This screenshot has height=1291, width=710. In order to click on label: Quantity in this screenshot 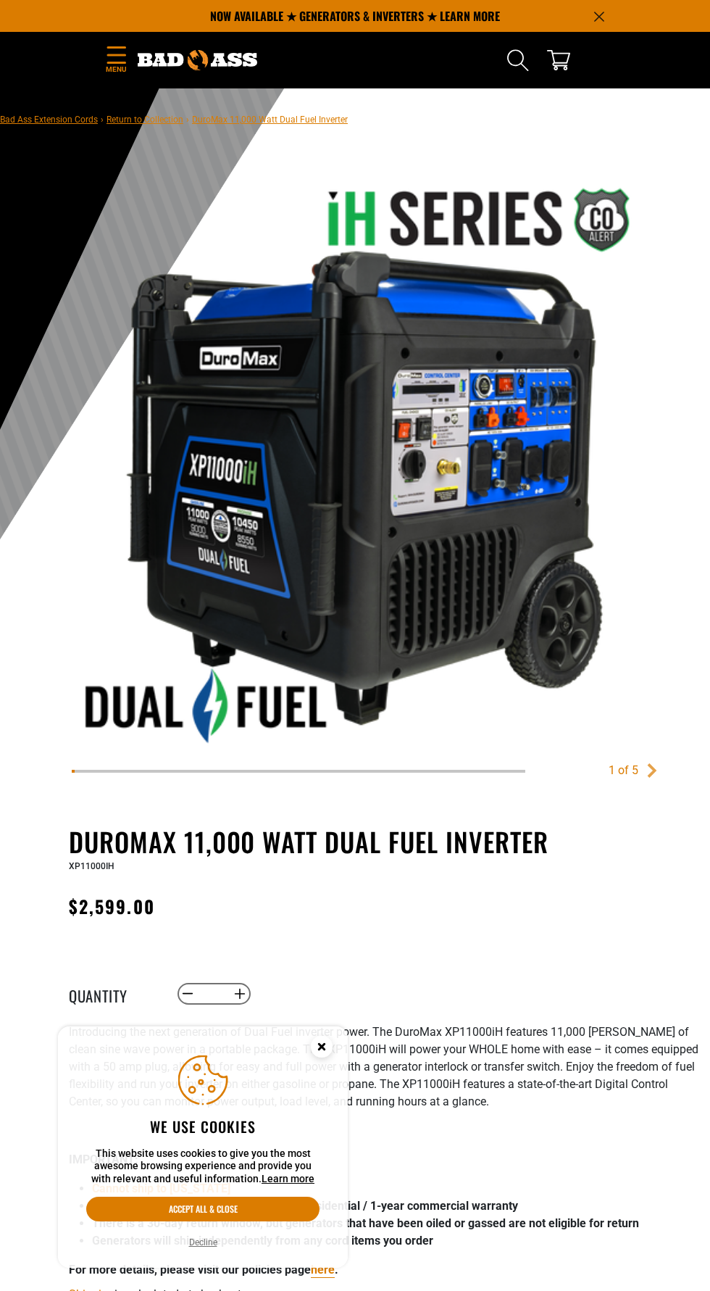, I will do `click(105, 994)`.